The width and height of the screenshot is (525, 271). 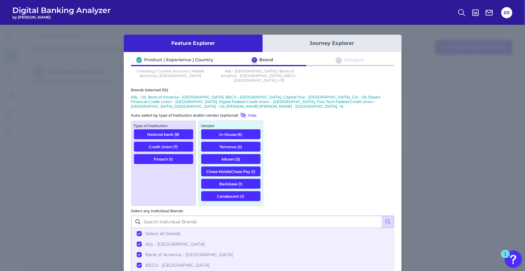 I want to click on button: In-House (6), so click(x=231, y=134).